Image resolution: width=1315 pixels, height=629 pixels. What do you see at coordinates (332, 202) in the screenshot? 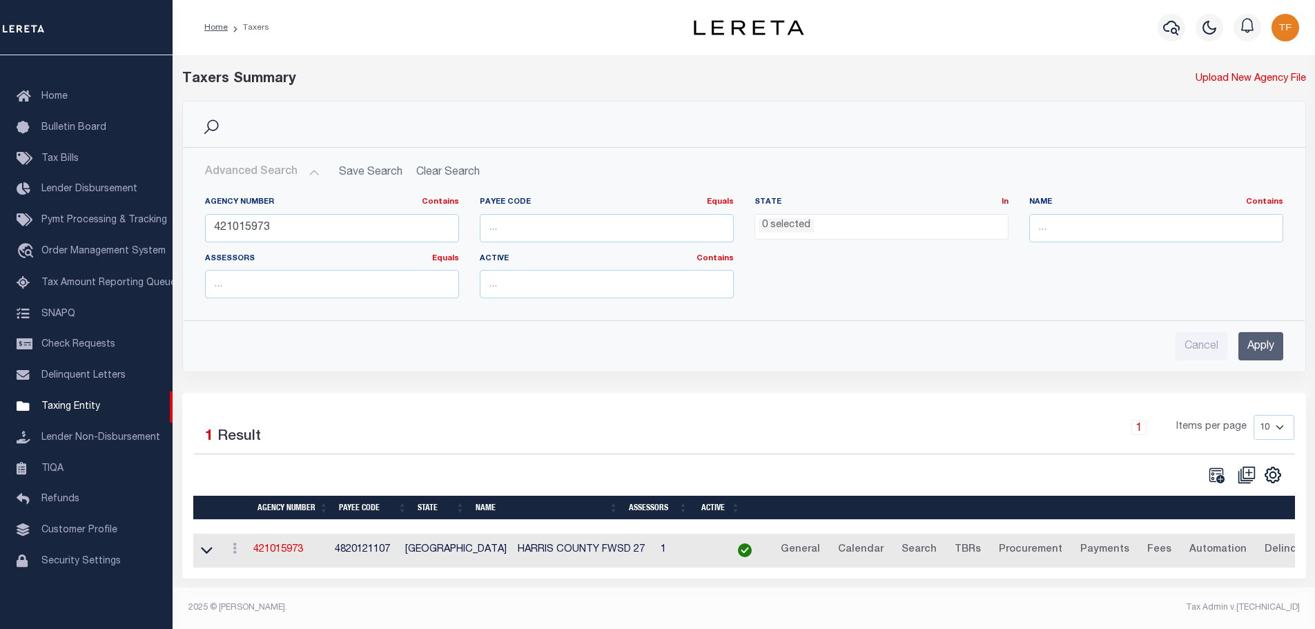
I see `label: Agency Number` at bounding box center [332, 202].